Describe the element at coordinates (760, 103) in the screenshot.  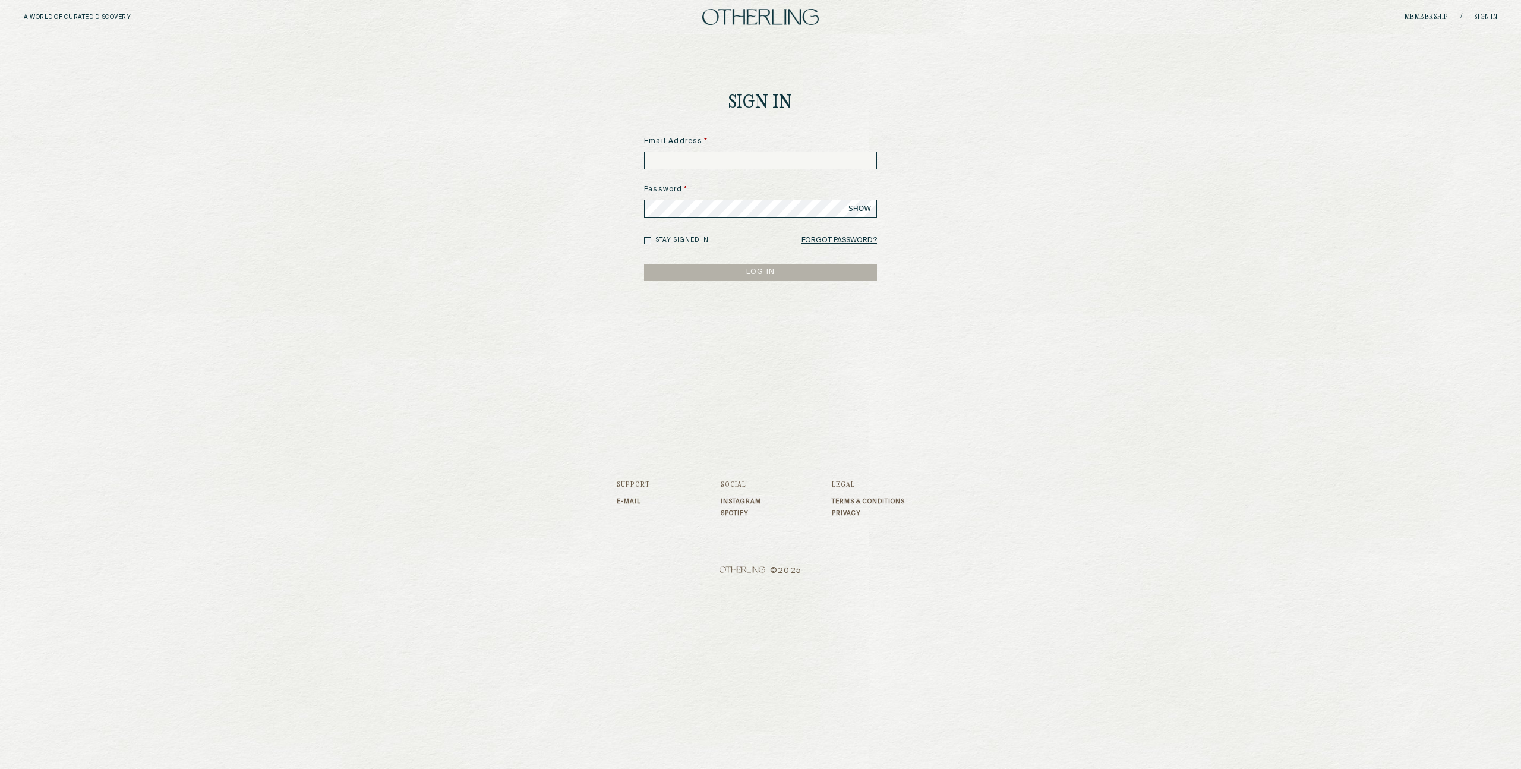
I see `h1: Sign In` at that location.